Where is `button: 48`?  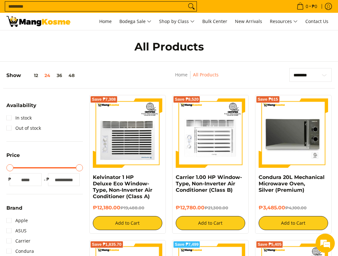
button: 48 is located at coordinates (71, 76).